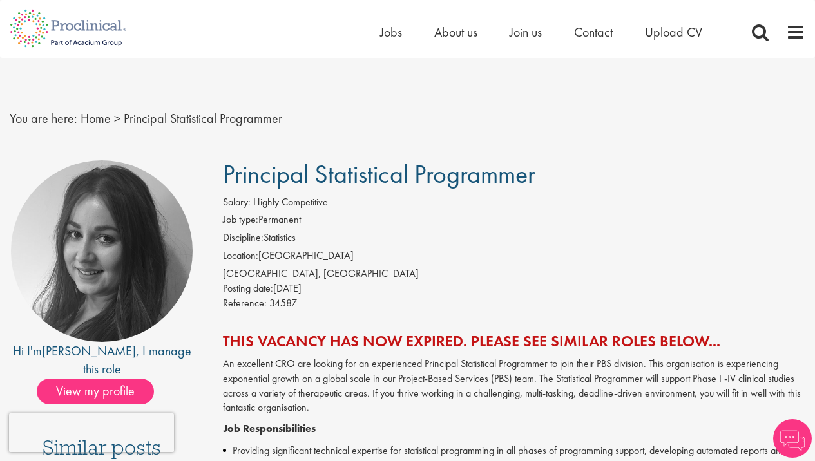 Image resolution: width=815 pixels, height=461 pixels. Describe the element at coordinates (102, 390) in the screenshot. I see `a: View my profile` at that location.